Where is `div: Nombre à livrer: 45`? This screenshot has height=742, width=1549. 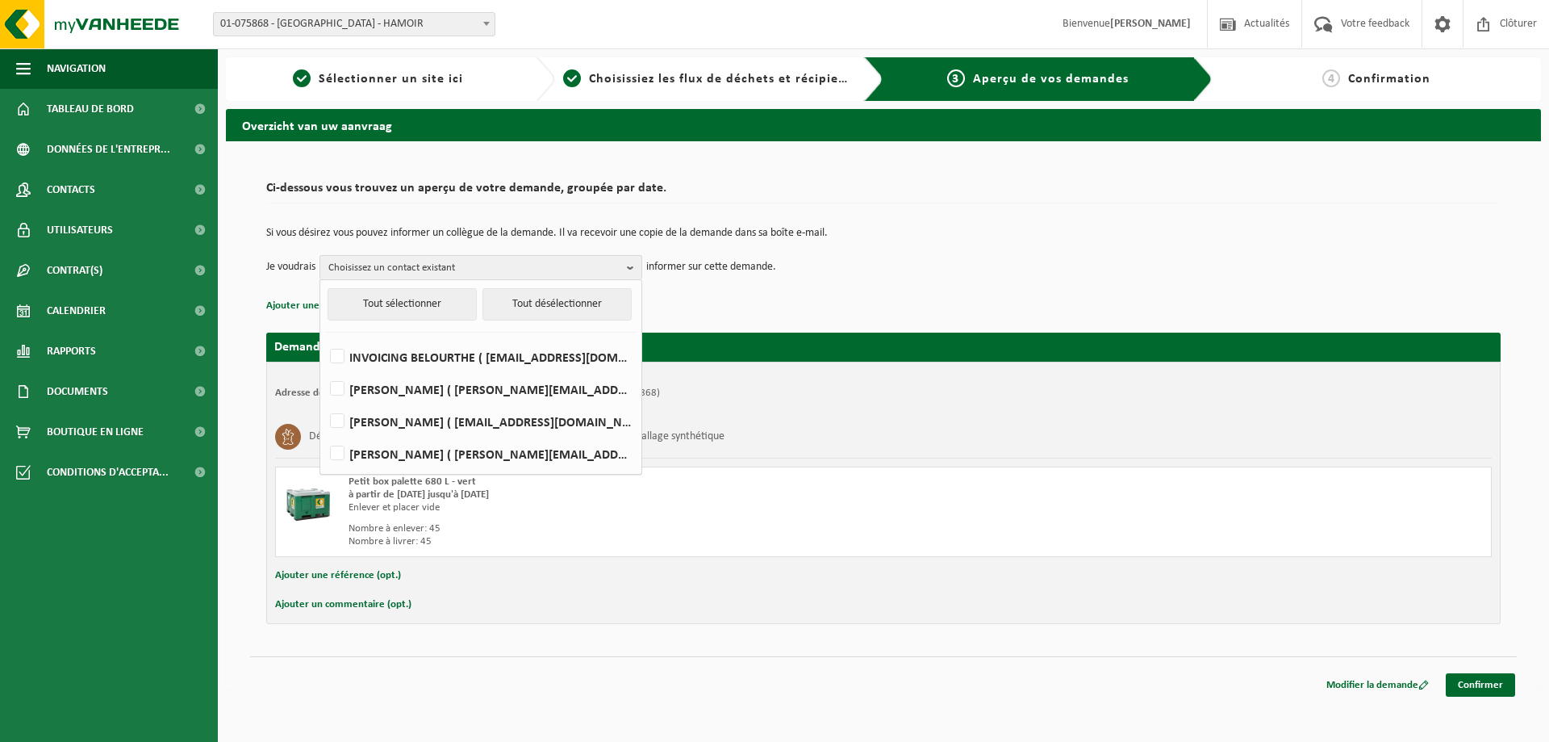 div: Nombre à livrer: 45 is located at coordinates (648, 541).